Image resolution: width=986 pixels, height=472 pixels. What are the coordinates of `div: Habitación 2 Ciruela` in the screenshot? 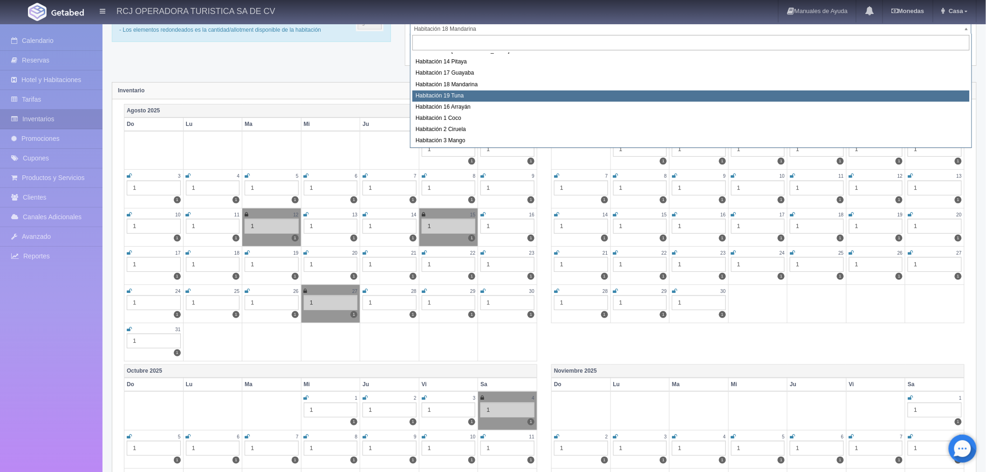 It's located at (691, 130).